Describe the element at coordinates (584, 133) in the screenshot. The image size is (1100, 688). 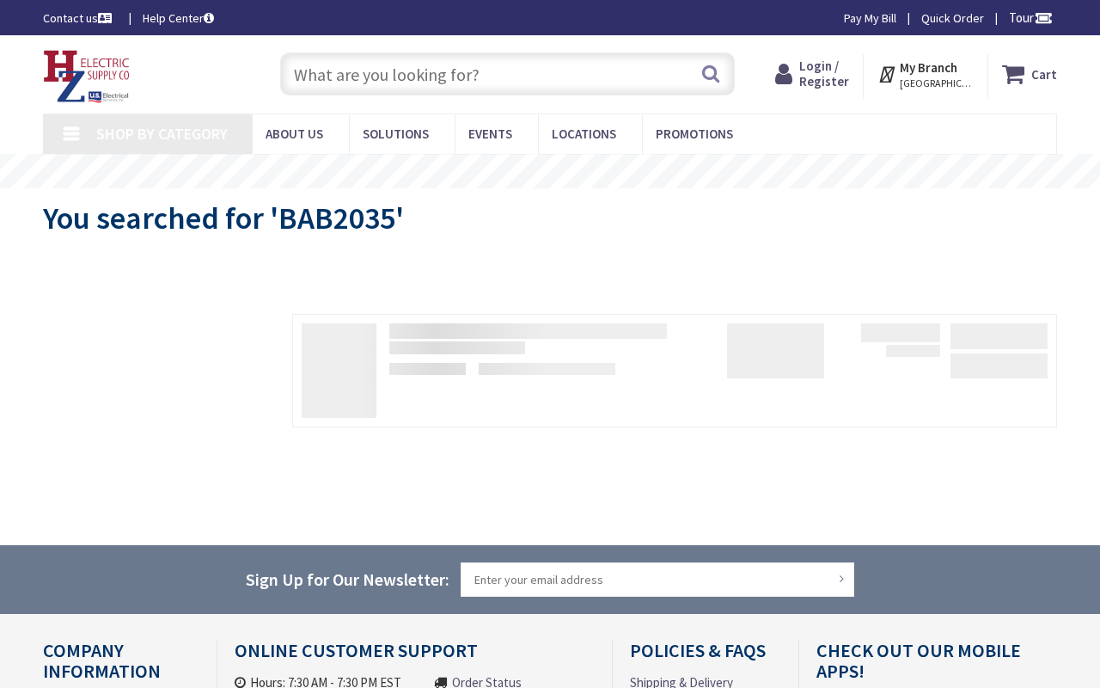
I see `span: Locations` at that location.